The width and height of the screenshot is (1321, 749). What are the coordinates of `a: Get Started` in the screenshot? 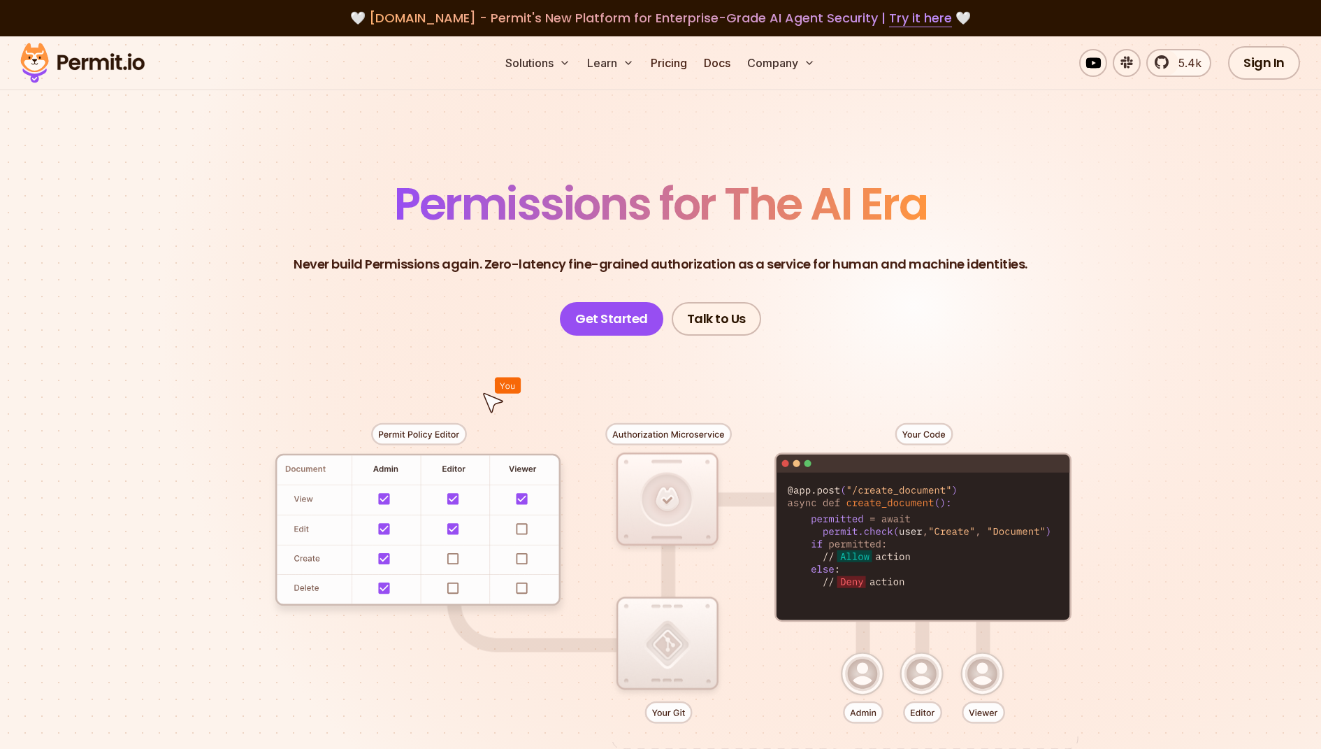 It's located at (612, 319).